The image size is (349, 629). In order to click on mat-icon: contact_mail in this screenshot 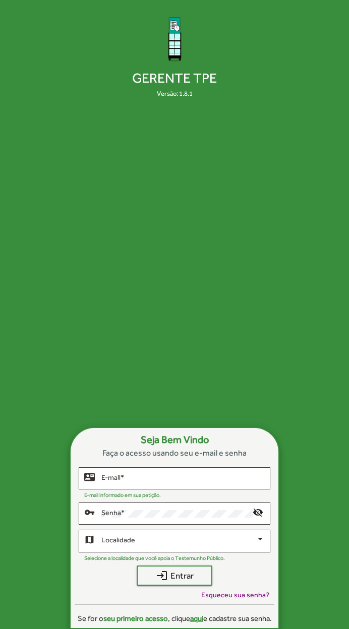, I will do `click(90, 477)`.